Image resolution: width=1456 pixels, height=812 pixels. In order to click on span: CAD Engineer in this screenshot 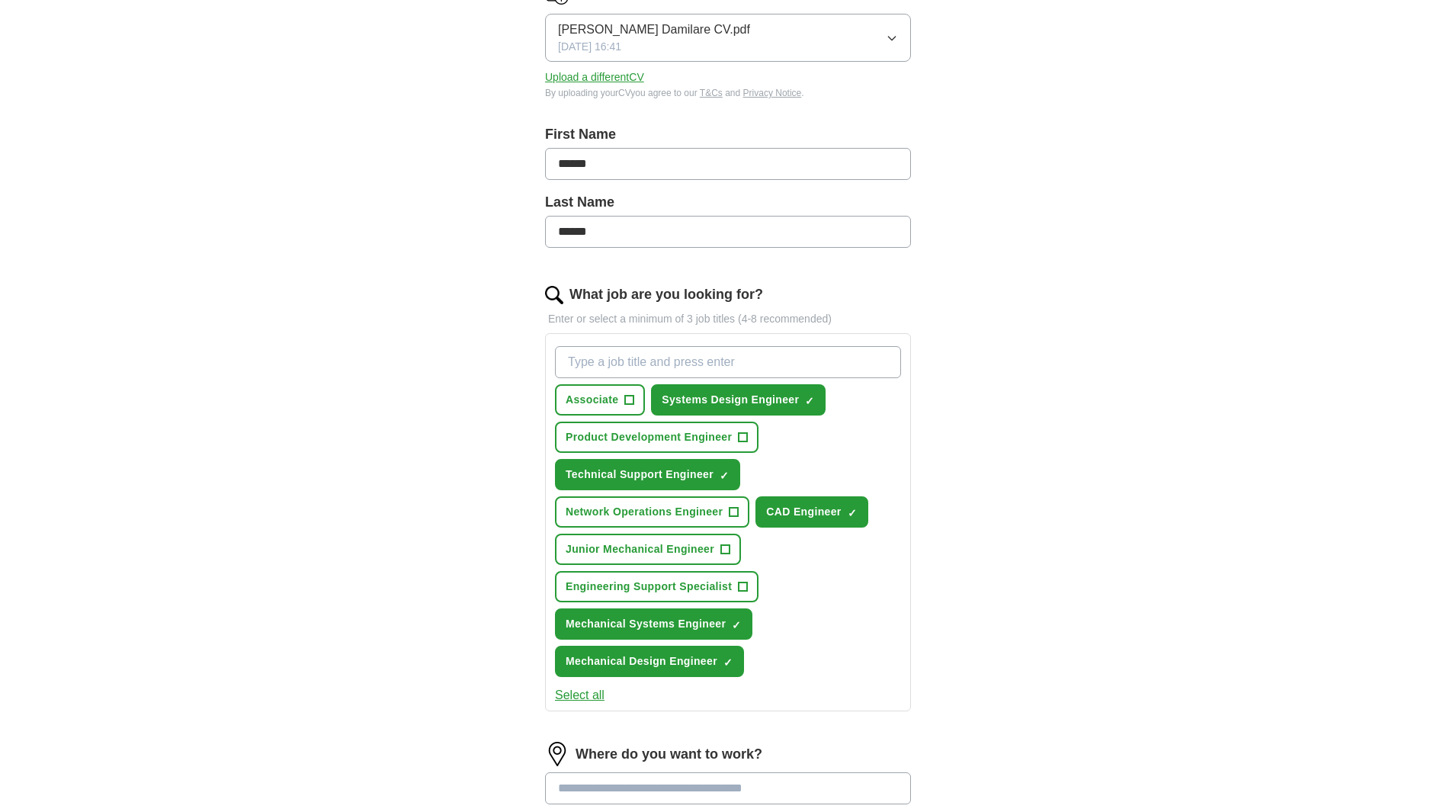, I will do `click(803, 511)`.